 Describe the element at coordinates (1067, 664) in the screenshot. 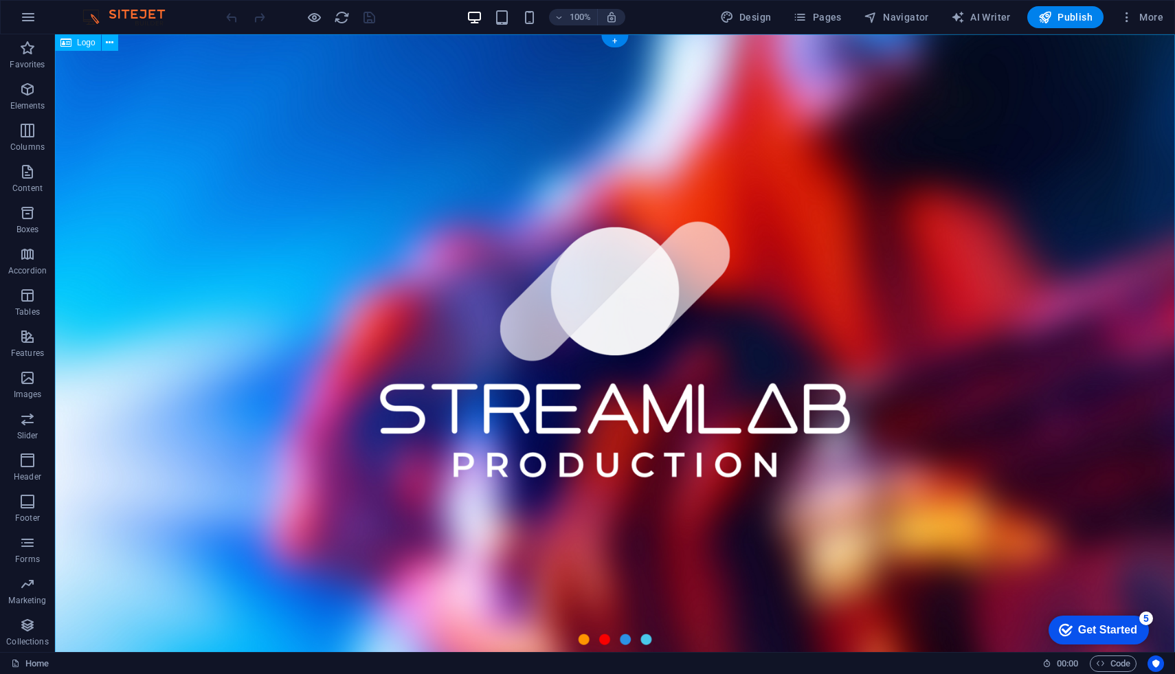

I see `span: 00 00` at that location.